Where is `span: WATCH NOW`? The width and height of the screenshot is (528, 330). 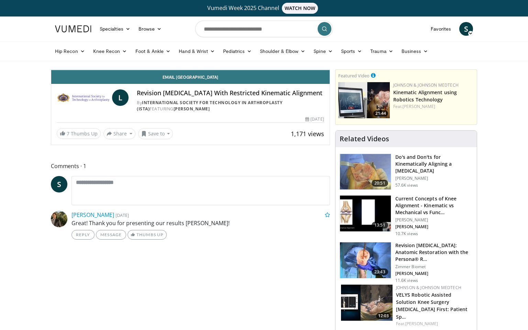 span: WATCH NOW is located at coordinates (300, 8).